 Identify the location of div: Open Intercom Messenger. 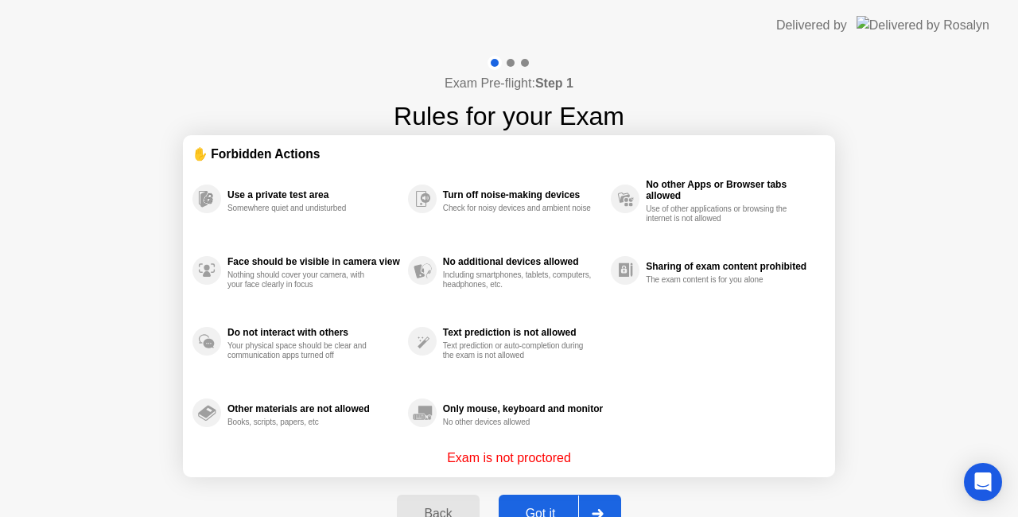
(983, 482).